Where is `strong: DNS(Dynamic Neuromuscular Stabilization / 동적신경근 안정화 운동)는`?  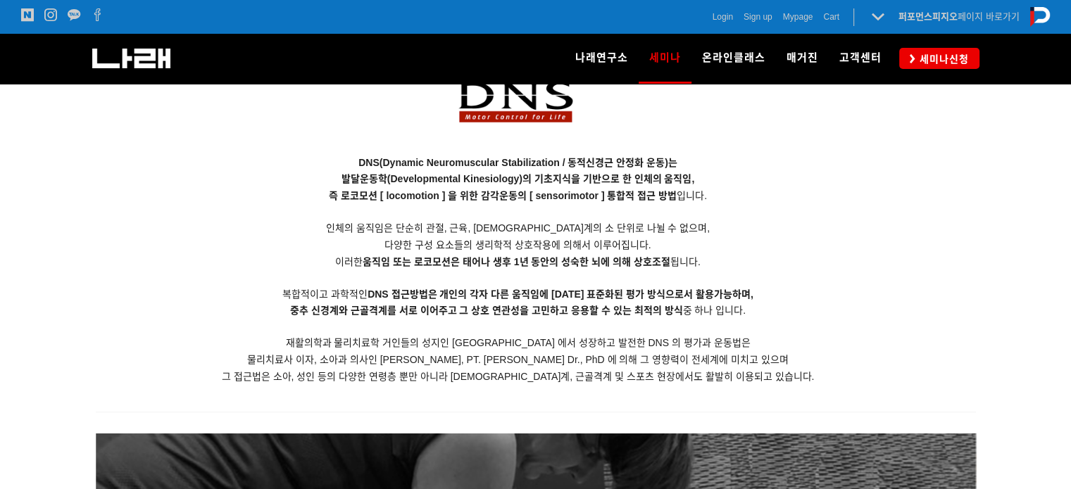 strong: DNS(Dynamic Neuromuscular Stabilization / 동적신경근 안정화 운동)는 is located at coordinates (518, 163).